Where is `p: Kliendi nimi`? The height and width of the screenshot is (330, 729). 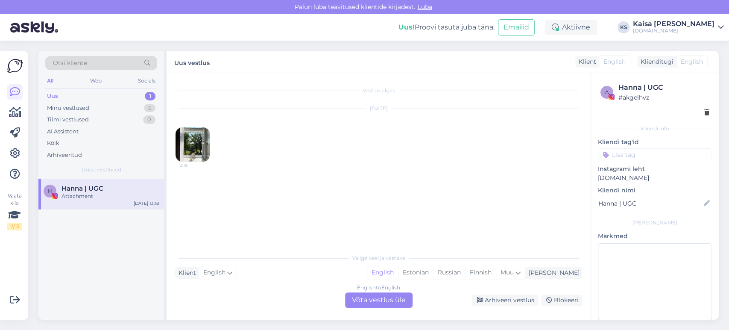
p: Kliendi nimi is located at coordinates (654, 190).